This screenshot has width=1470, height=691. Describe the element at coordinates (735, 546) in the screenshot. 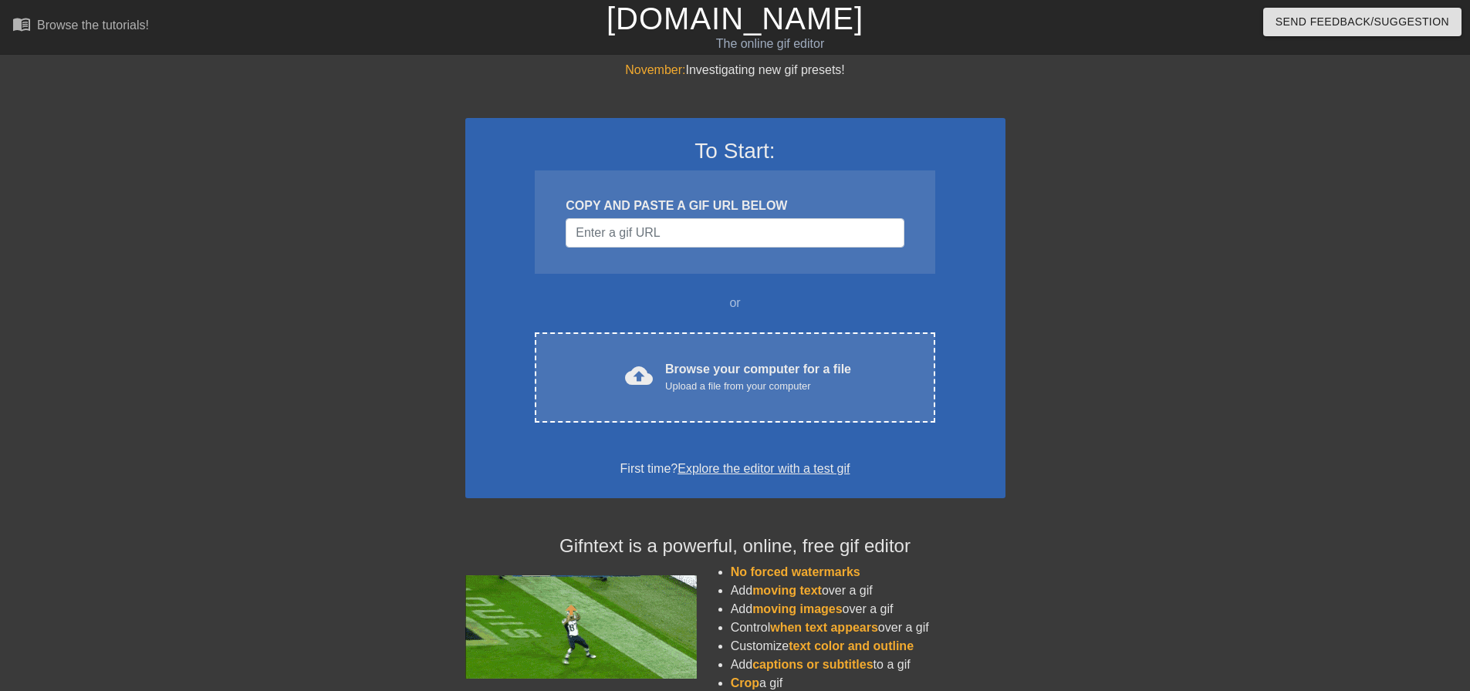

I see `h4: Gifntext is a powerful, online, free gif editor` at that location.